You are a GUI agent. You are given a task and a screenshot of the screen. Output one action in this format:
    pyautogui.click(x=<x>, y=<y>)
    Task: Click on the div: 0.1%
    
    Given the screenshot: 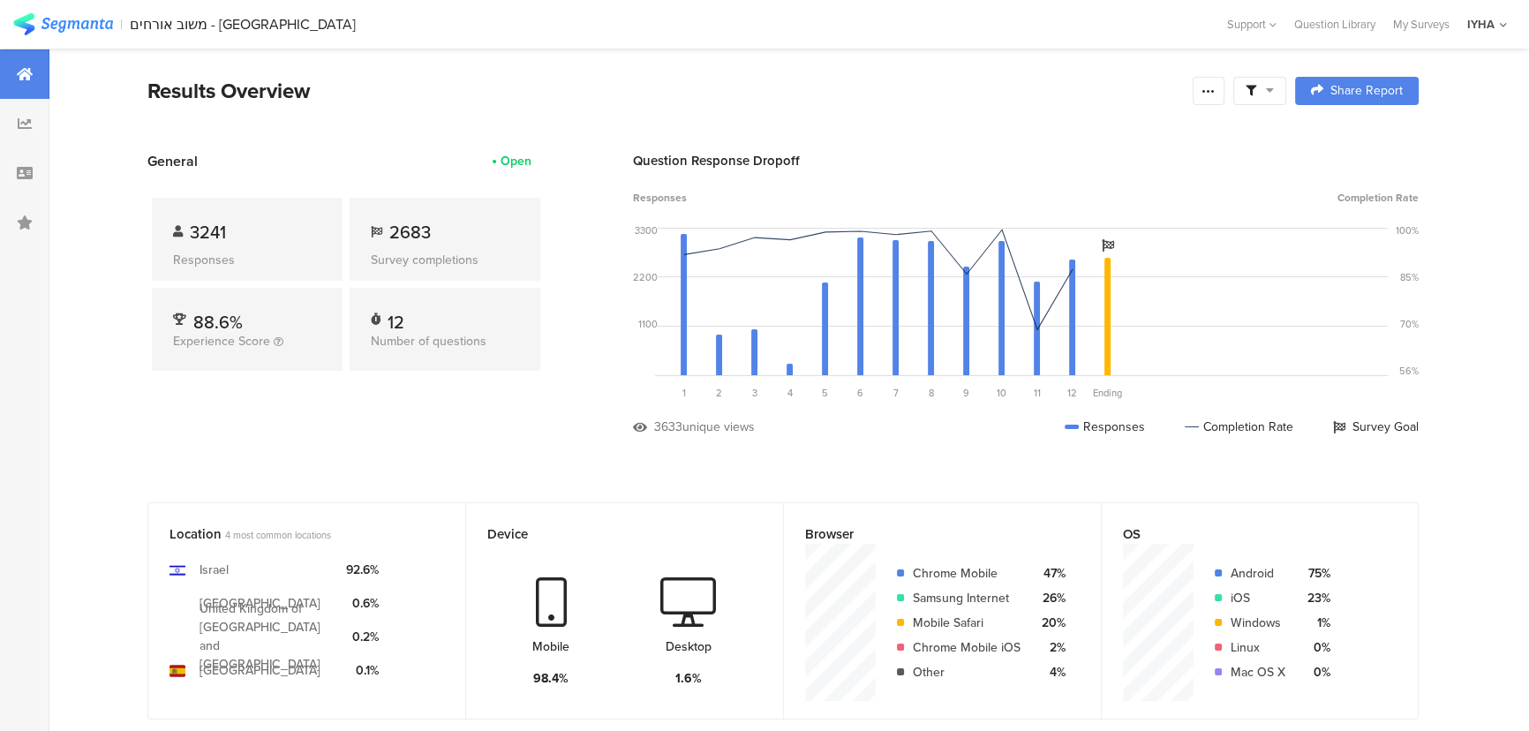 What is the action you would take?
    pyautogui.click(x=362, y=670)
    